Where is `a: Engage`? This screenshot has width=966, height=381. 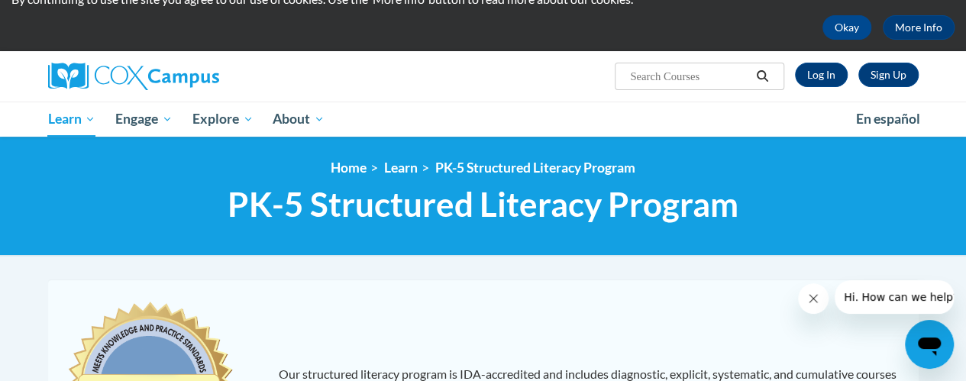
a: Engage is located at coordinates (144, 119).